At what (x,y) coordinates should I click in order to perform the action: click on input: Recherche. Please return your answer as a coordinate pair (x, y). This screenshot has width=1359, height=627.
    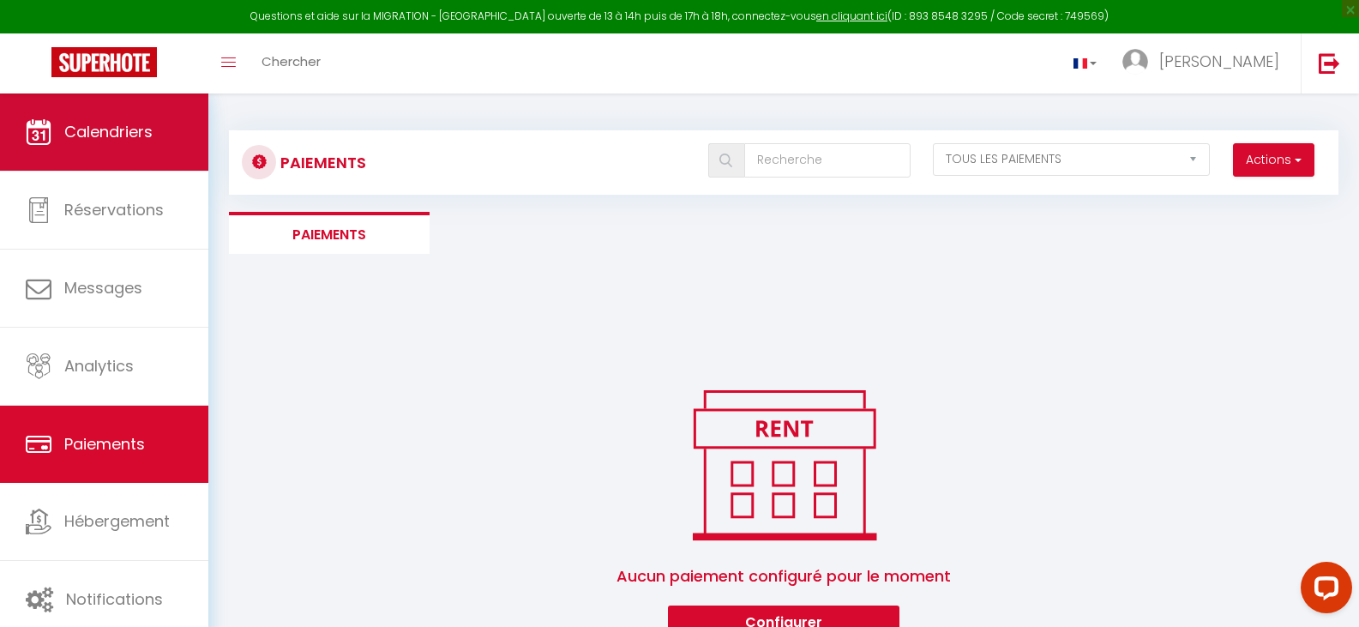
    Looking at the image, I should click on (827, 160).